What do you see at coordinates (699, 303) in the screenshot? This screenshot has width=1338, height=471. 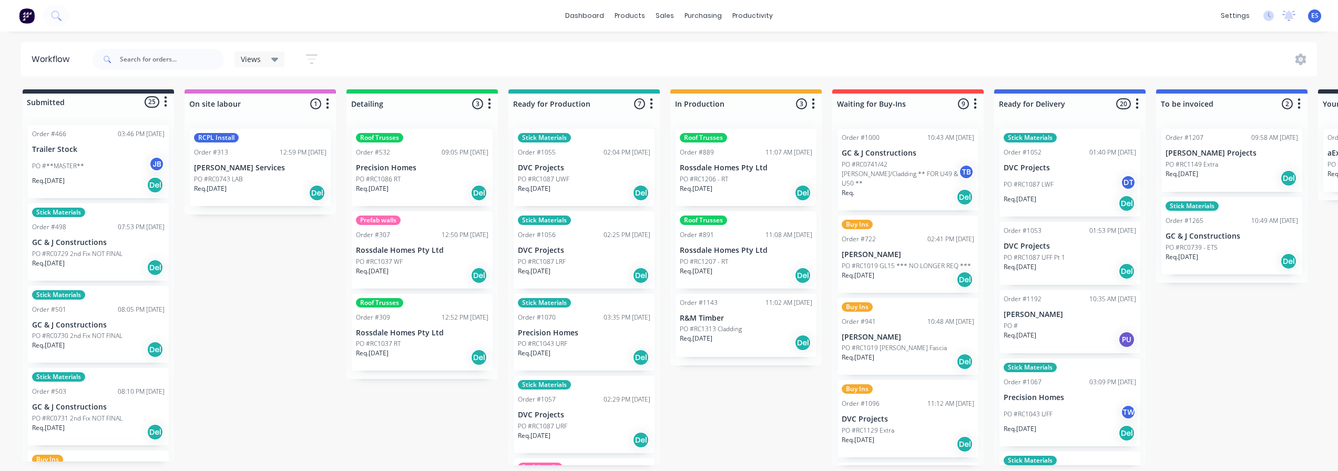 I see `div: Order #1143` at bounding box center [699, 303].